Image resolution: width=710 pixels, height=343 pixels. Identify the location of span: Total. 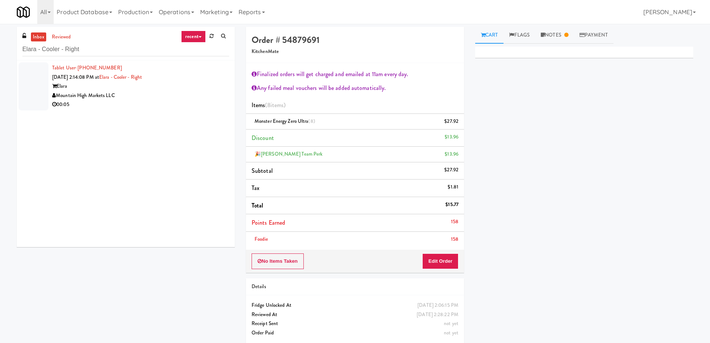
(258, 205).